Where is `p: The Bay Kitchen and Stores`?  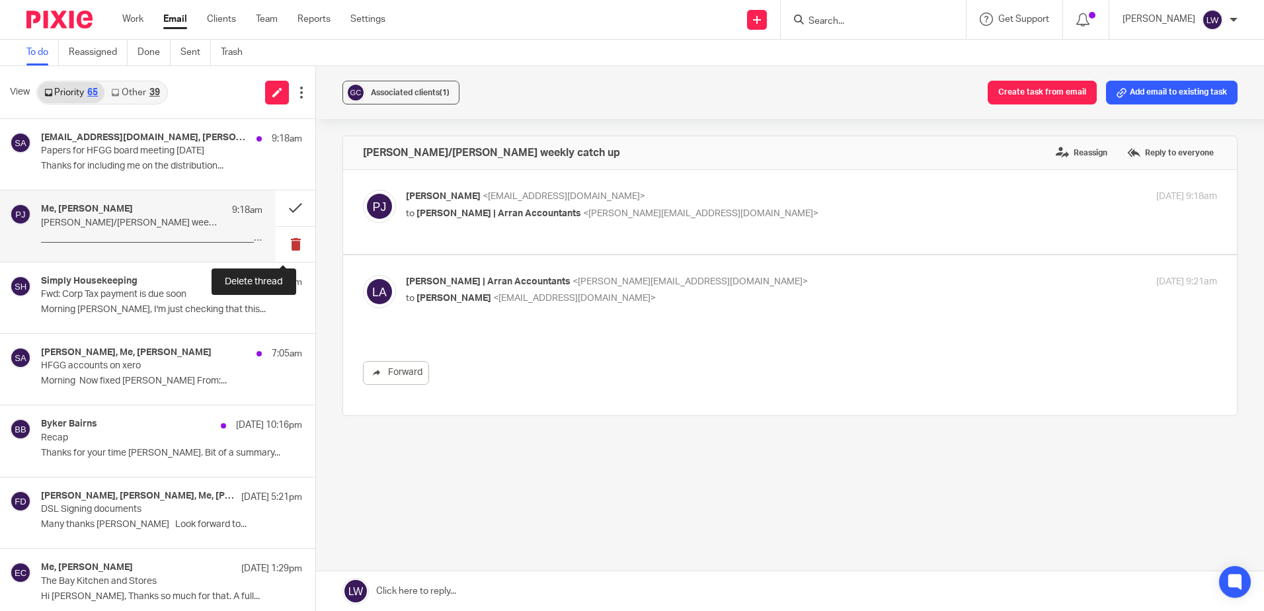 p: The Bay Kitchen and Stores is located at coordinates (145, 581).